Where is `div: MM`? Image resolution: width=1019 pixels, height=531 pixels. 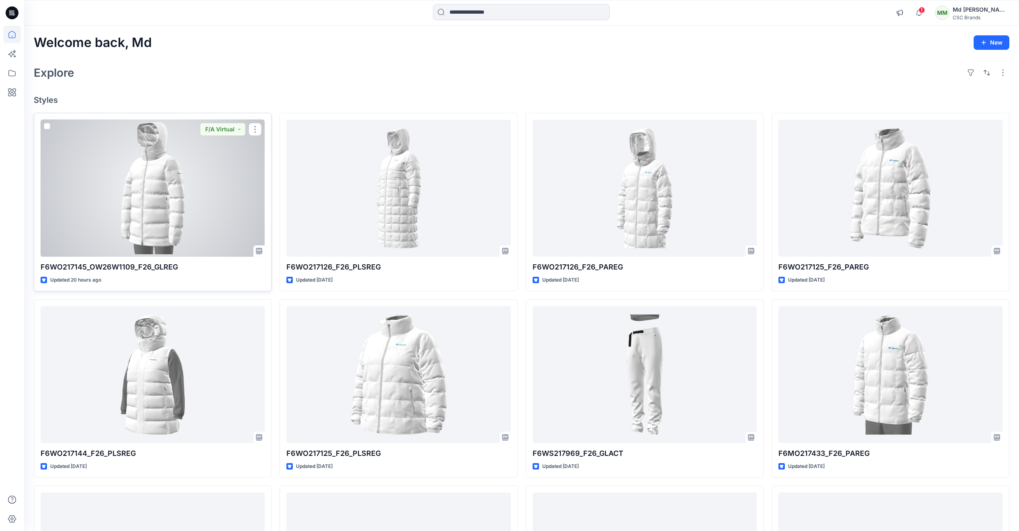
div: MM is located at coordinates (942, 13).